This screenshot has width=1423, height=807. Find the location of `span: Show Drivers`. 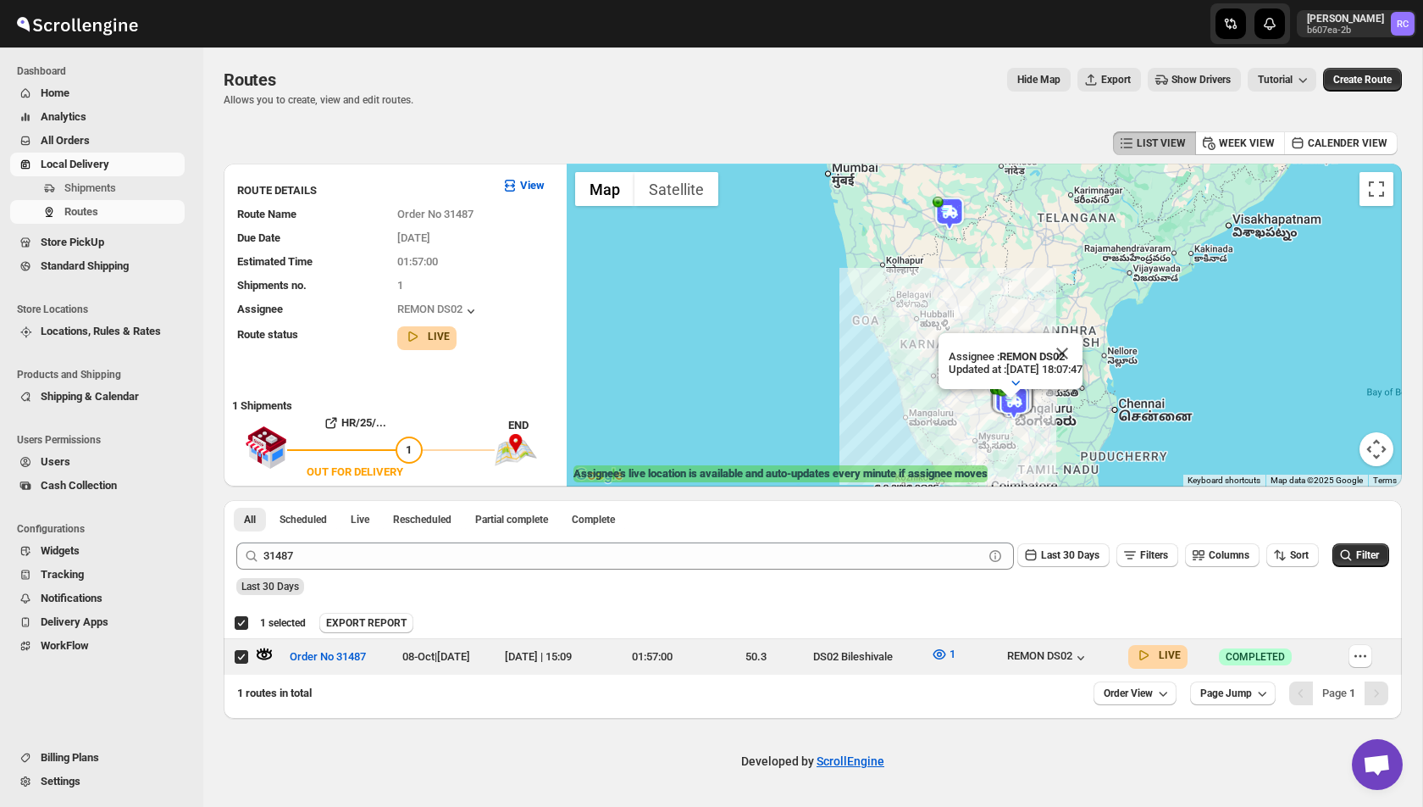

span: Show Drivers is located at coordinates (1202, 80).